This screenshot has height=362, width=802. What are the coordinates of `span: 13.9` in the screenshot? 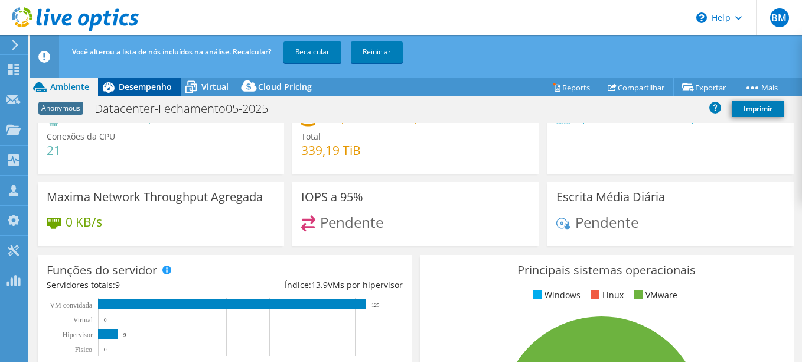 It's located at (320, 284).